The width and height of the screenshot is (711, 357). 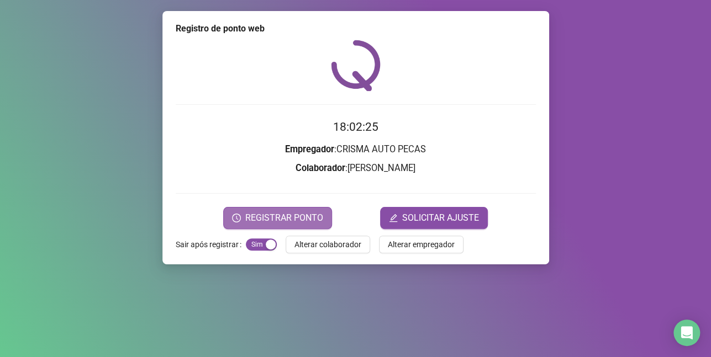 What do you see at coordinates (686, 333) in the screenshot?
I see `div: Open Intercom Messenger` at bounding box center [686, 333].